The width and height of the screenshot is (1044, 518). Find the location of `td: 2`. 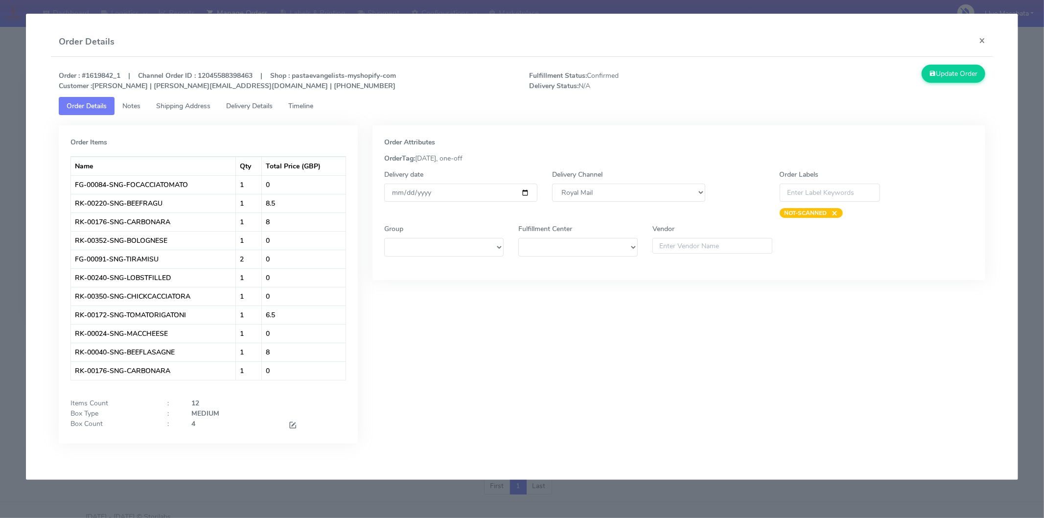

td: 2 is located at coordinates (249, 259).